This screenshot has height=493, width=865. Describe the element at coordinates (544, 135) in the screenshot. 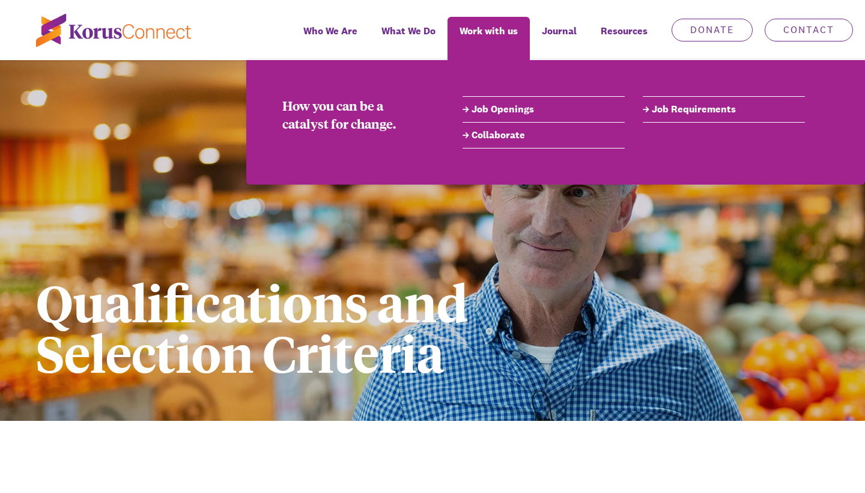

I see `a: Collaborate` at that location.